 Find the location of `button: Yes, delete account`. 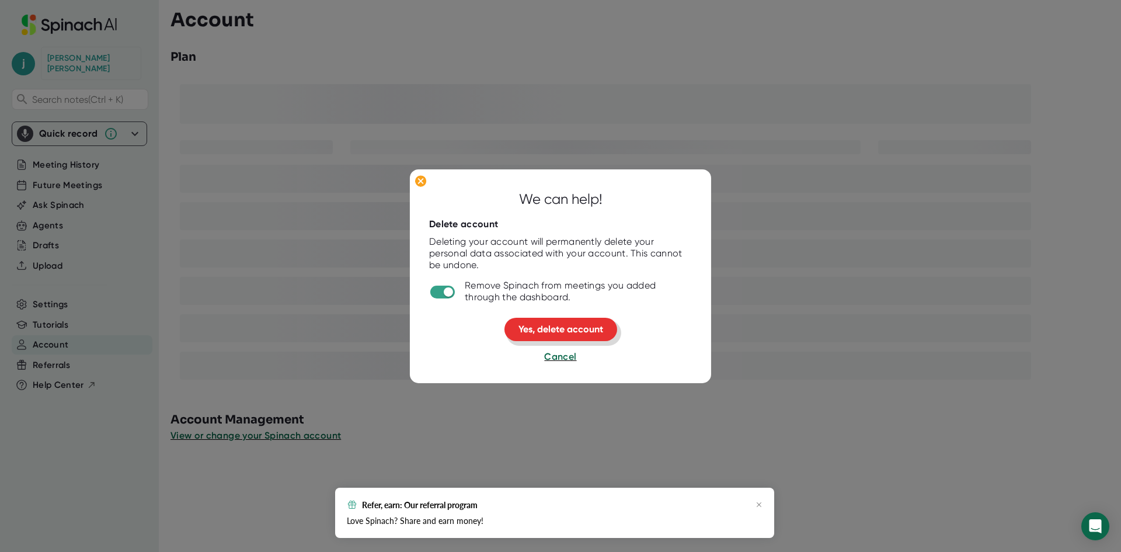

button: Yes, delete account is located at coordinates (561, 329).